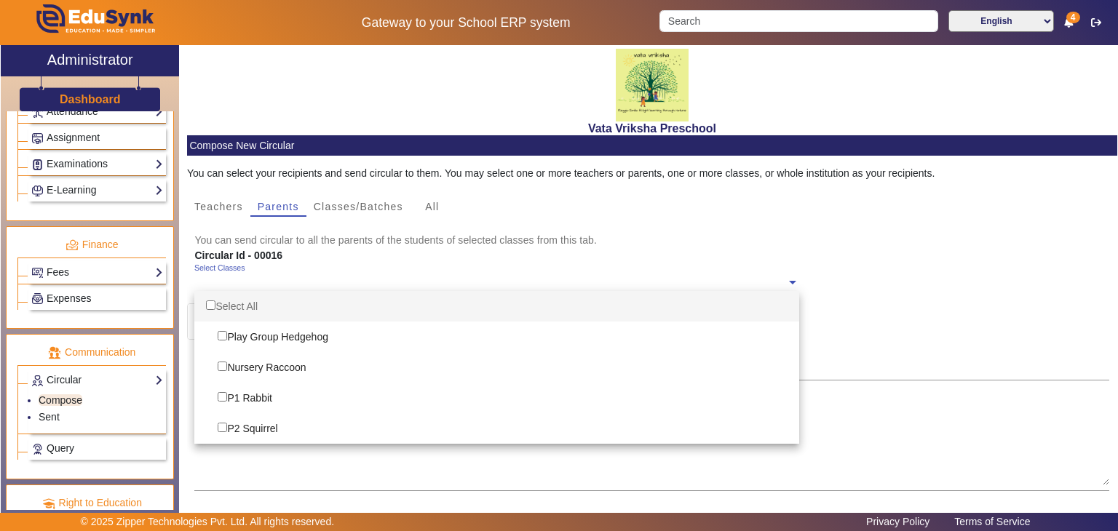 This screenshot has width=1118, height=531. What do you see at coordinates (92, 245) in the screenshot?
I see `p: Finance` at bounding box center [92, 245].